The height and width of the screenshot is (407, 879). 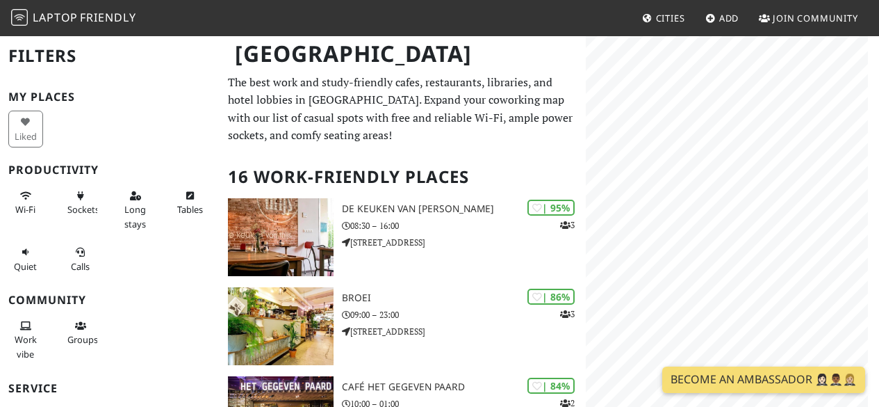 What do you see at coordinates (81, 332) in the screenshot?
I see `button: Groups` at bounding box center [81, 332].